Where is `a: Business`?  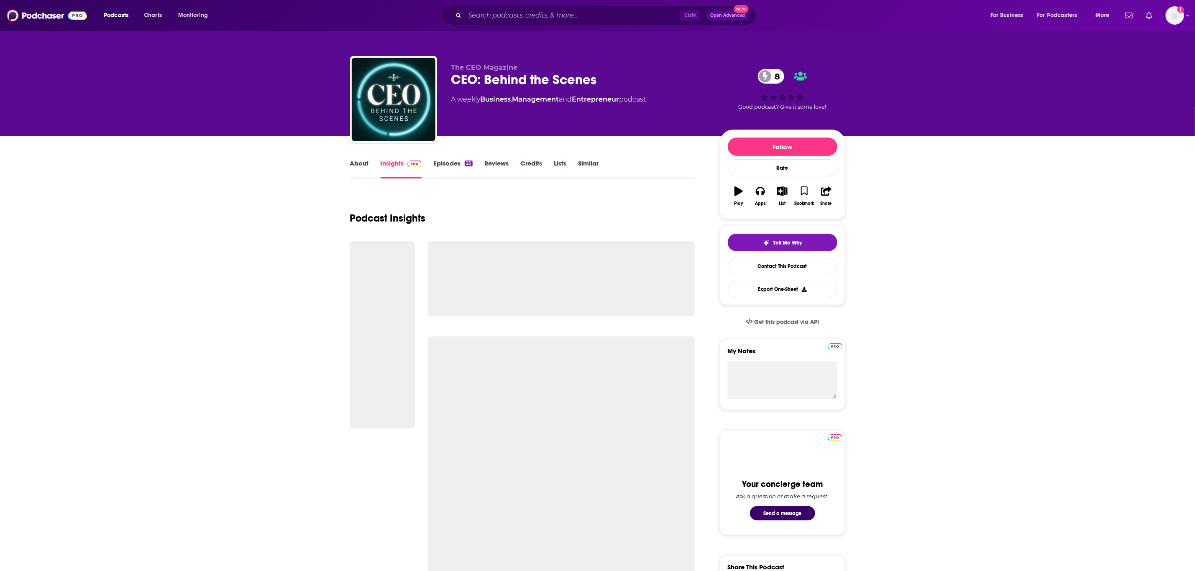
a: Business is located at coordinates (496, 99).